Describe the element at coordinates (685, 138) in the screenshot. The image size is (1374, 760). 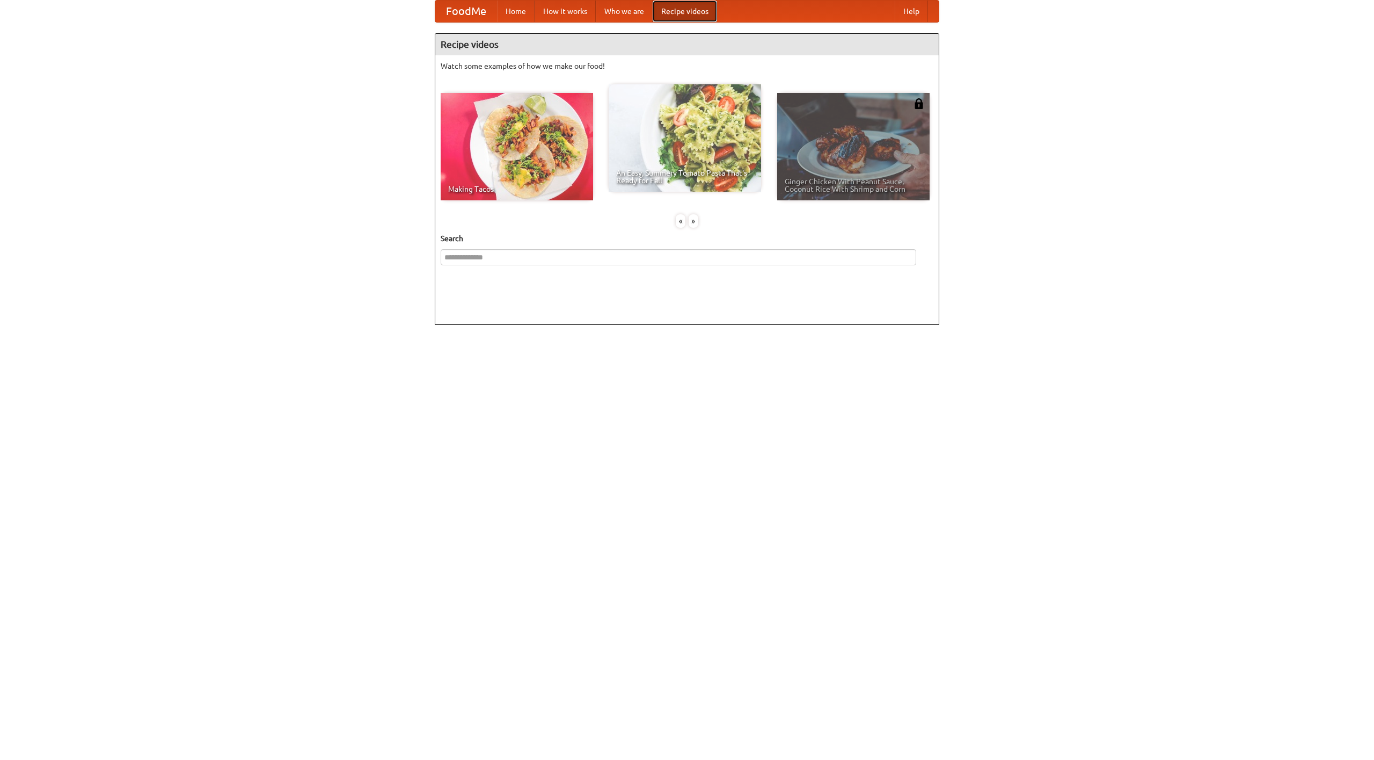
I see `a: An Easy, Summery Tomato Pasta That's Ready for Fall` at that location.